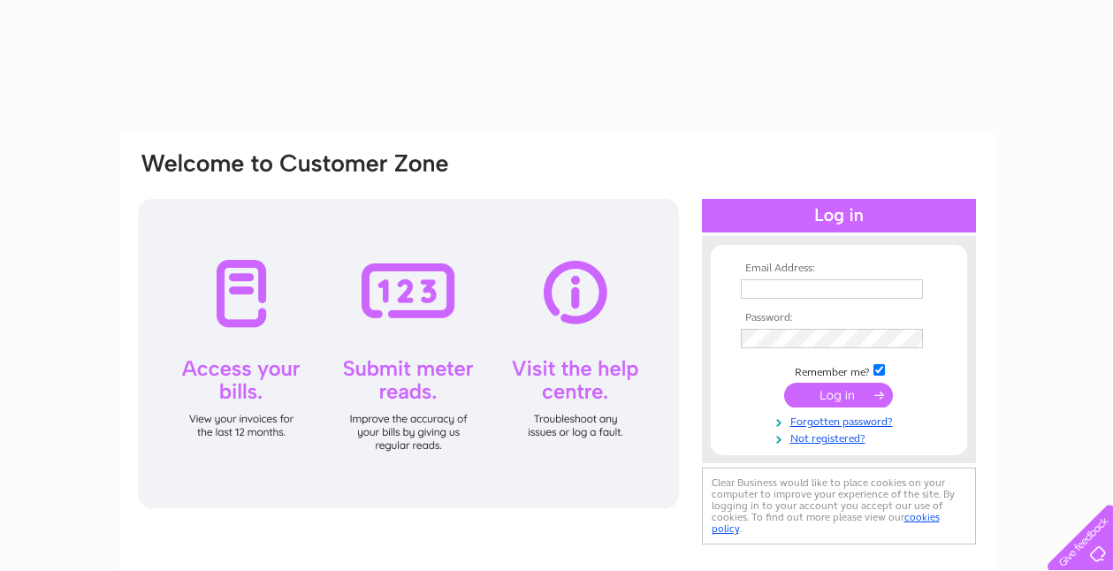  Describe the element at coordinates (839, 269) in the screenshot. I see `th: Email Address:` at that location.